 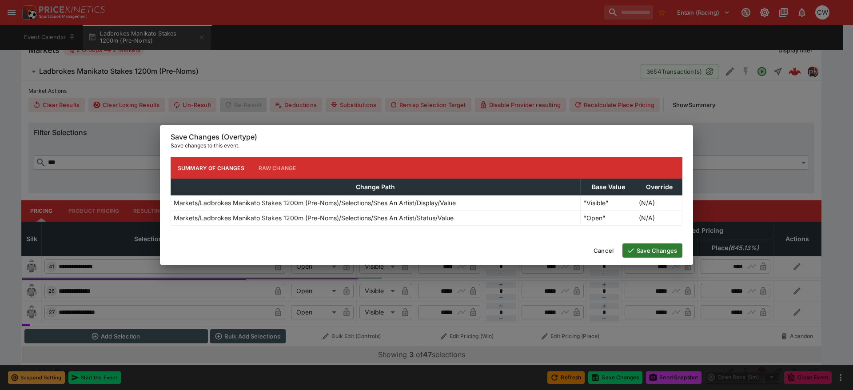 I want to click on td: "Visible", so click(x=607, y=203).